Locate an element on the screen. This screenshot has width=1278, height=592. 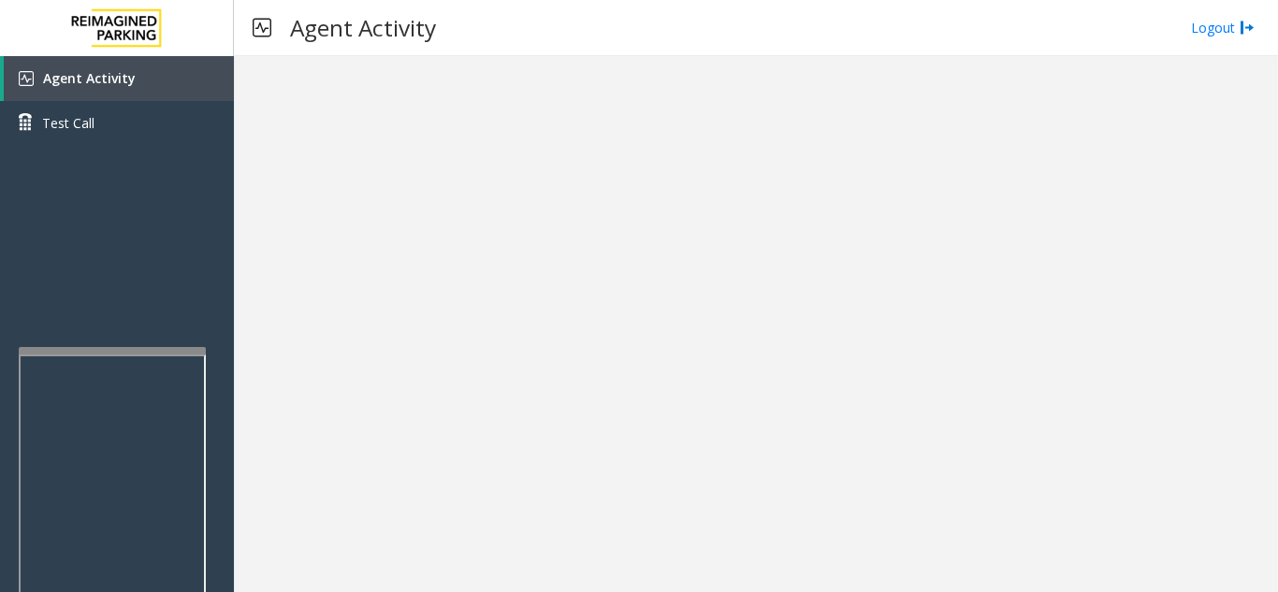
span: Test Call is located at coordinates (68, 123).